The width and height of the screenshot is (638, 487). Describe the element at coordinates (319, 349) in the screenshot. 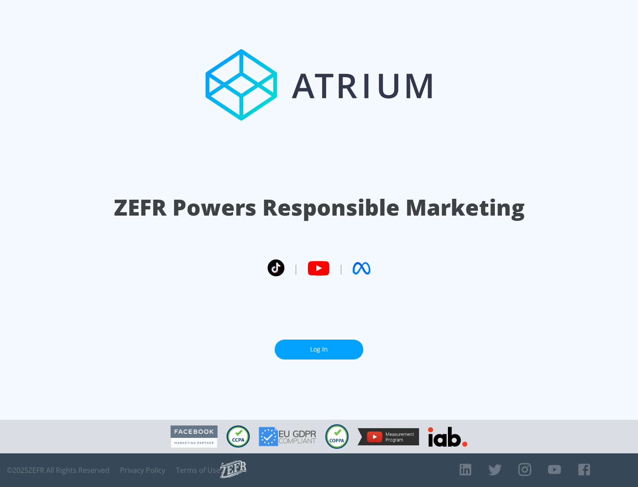

I see `a: Log In` at that location.